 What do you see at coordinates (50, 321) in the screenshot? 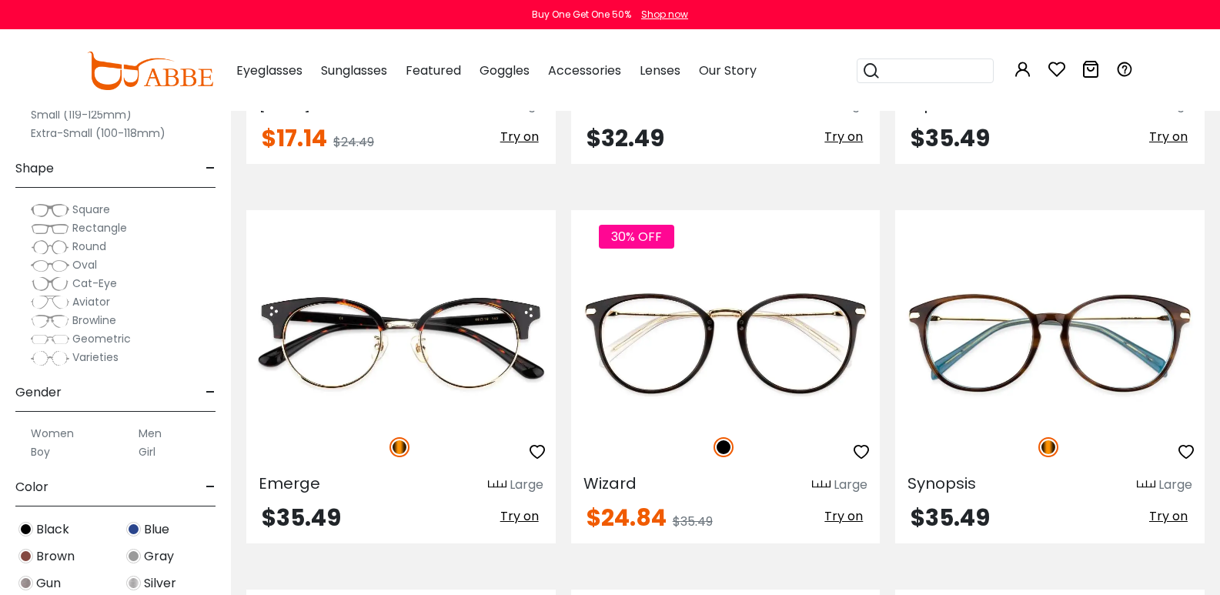
I see `img: Browline.png` at bounding box center [50, 321].